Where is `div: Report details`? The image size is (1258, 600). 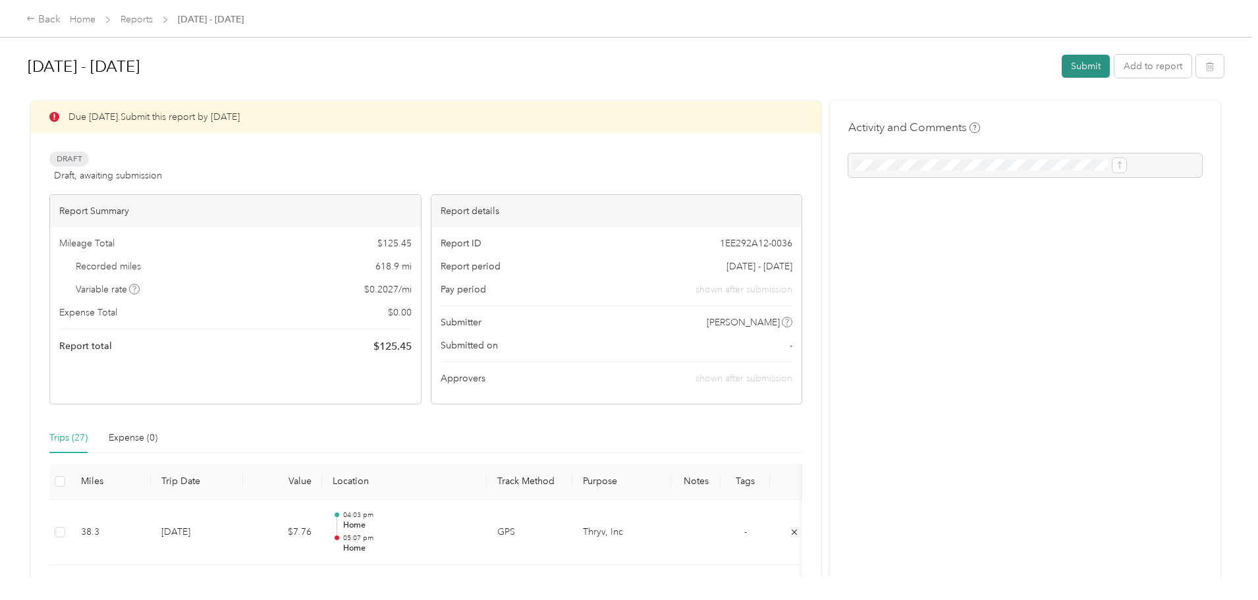 div: Report details is located at coordinates (617, 211).